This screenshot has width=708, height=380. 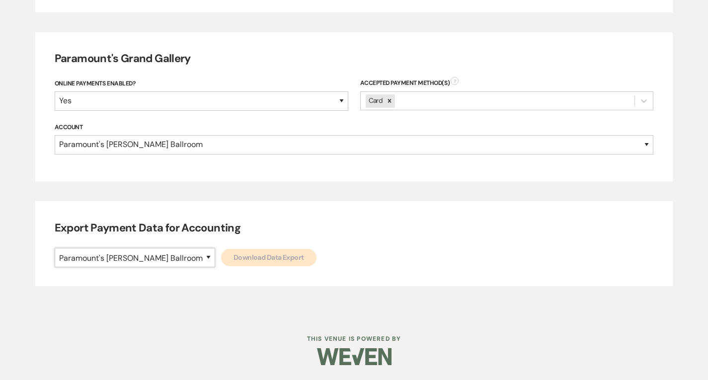 What do you see at coordinates (354, 357) in the screenshot?
I see `img: Weven Logo` at bounding box center [354, 357].